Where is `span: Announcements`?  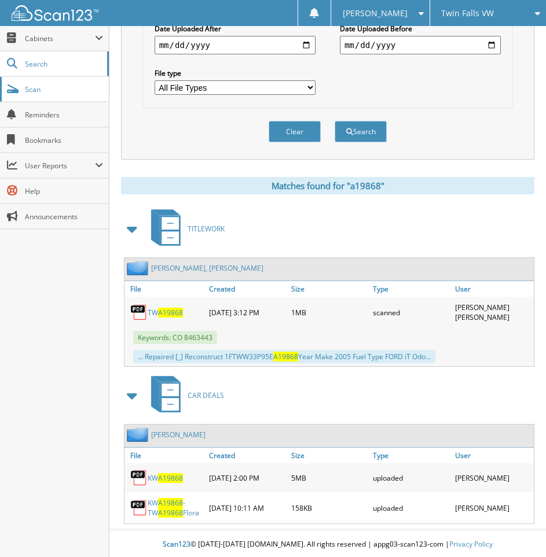 span: Announcements is located at coordinates (64, 216).